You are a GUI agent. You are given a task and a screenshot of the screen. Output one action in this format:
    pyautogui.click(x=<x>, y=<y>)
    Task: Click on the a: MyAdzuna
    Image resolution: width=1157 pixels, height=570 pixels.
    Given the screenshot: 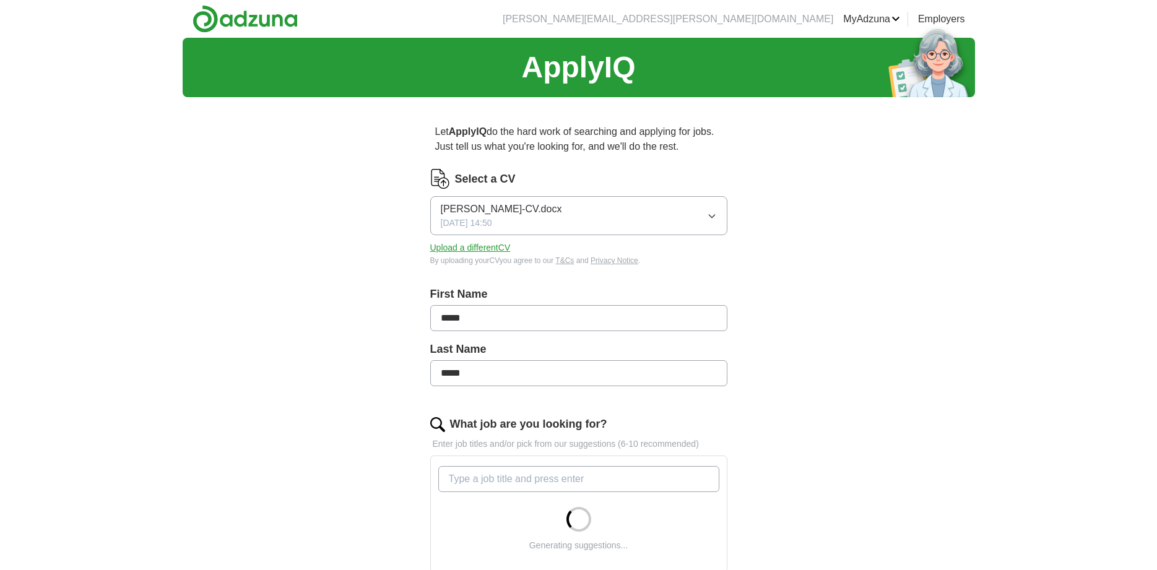 What is the action you would take?
    pyautogui.click(x=872, y=19)
    